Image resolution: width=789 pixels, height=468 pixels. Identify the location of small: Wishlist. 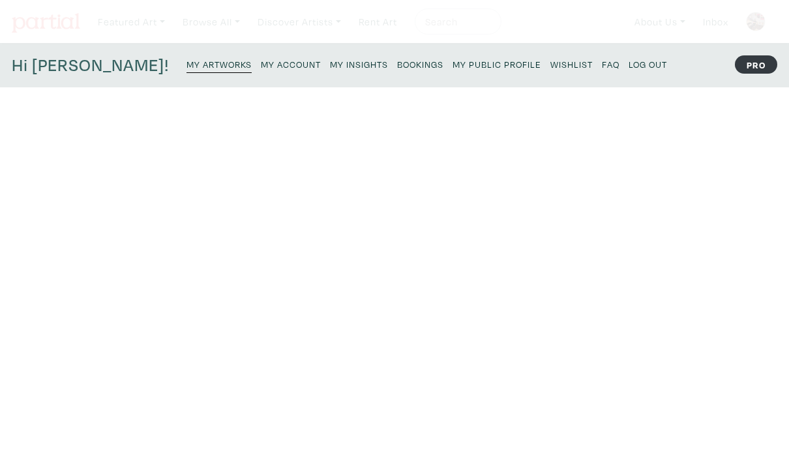
(571, 64).